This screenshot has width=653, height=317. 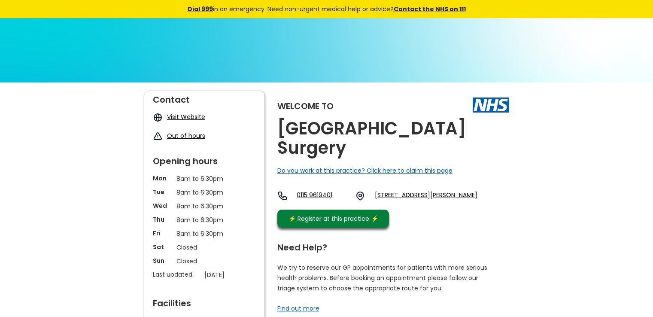 What do you see at coordinates (299, 308) in the screenshot?
I see `a: Find out more` at bounding box center [299, 308].